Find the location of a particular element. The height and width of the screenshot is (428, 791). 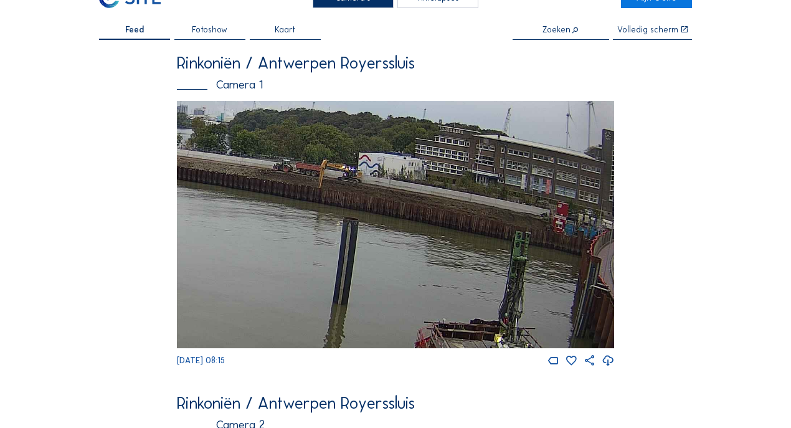

div: Camera 1 is located at coordinates (395, 85).